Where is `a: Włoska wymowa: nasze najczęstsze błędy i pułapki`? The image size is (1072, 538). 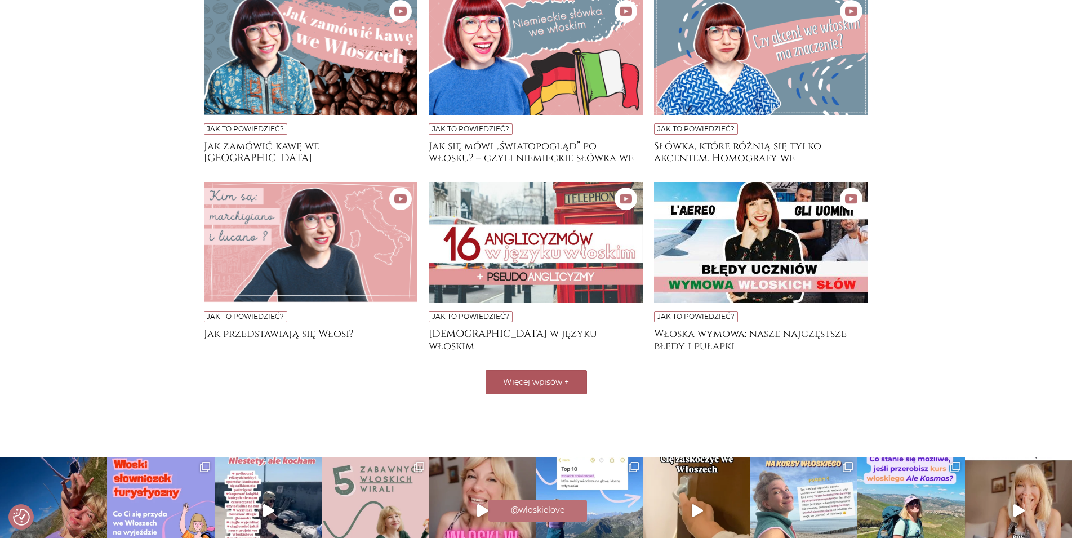 a: Włoska wymowa: nasze najczęstsze błędy i pułapki is located at coordinates (761, 339).